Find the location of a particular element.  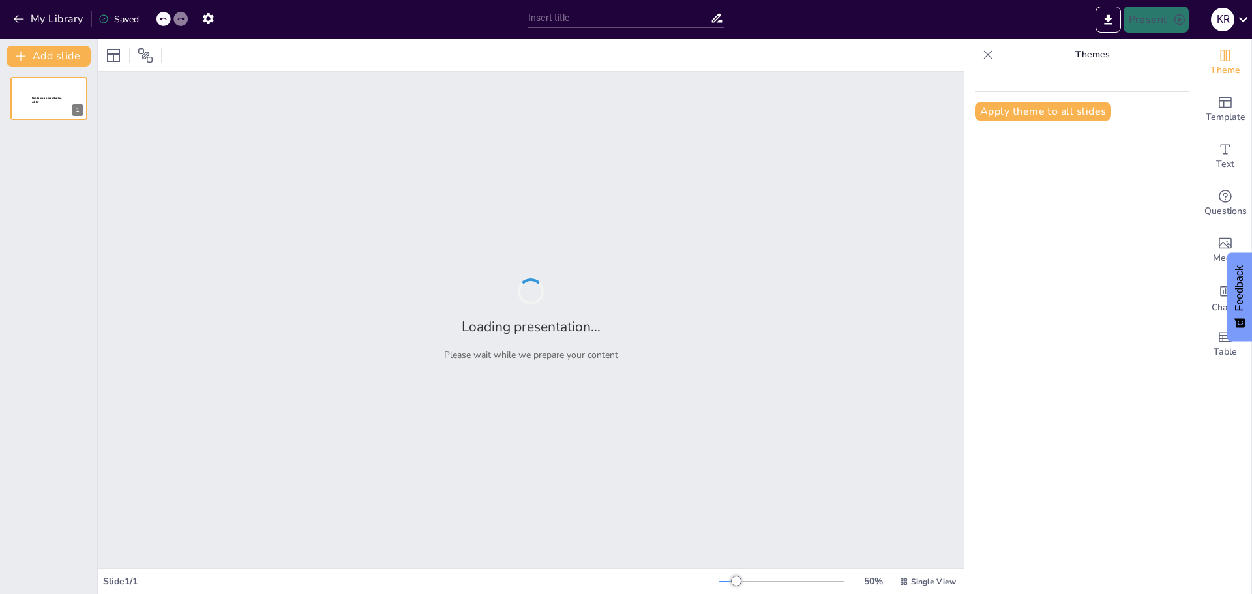

span: Table is located at coordinates (1225, 352).